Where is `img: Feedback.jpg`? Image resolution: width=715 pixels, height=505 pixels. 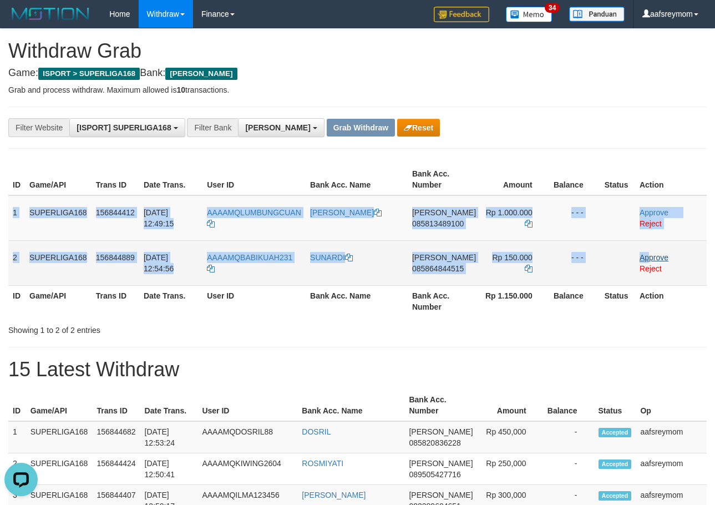
img: Feedback.jpg is located at coordinates (461, 14).